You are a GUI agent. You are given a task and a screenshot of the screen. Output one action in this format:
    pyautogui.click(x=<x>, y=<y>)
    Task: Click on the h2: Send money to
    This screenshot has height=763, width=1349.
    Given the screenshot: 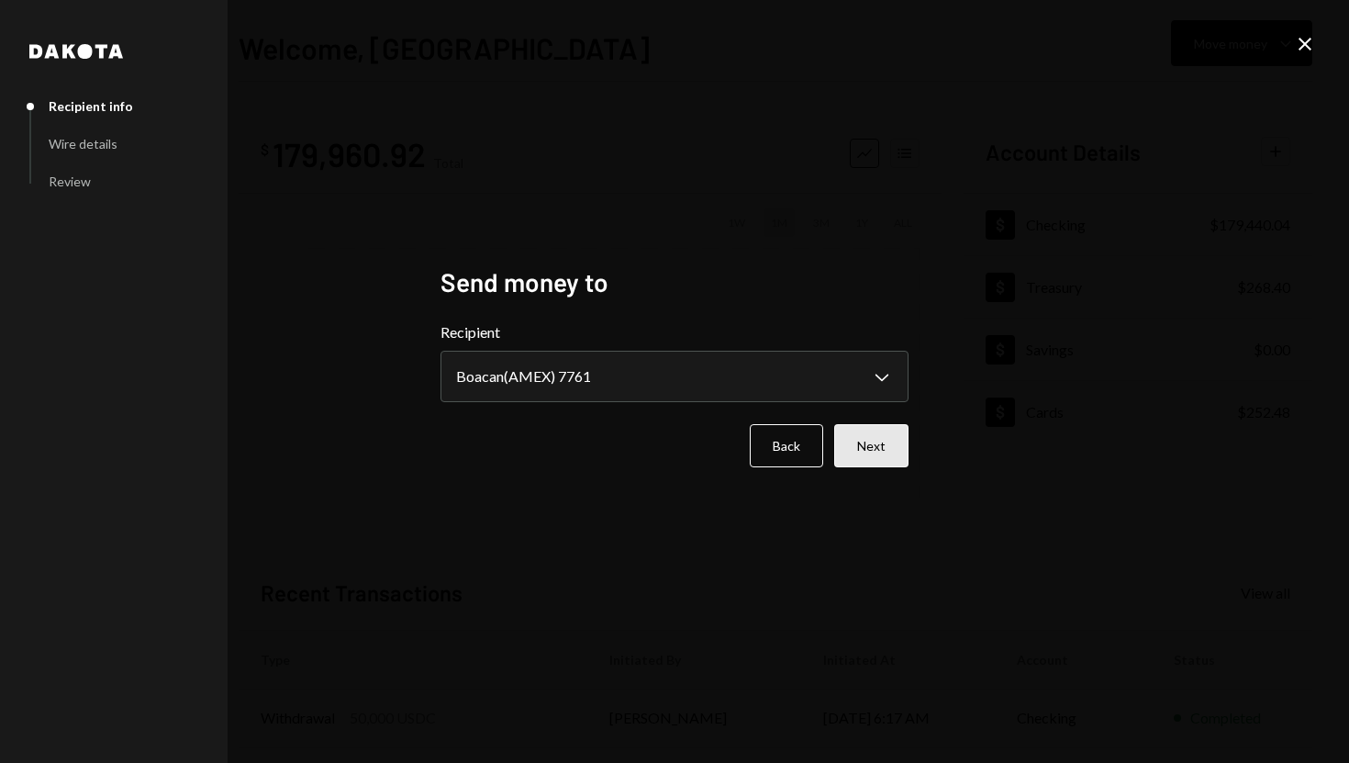 What is the action you would take?
    pyautogui.click(x=674, y=282)
    